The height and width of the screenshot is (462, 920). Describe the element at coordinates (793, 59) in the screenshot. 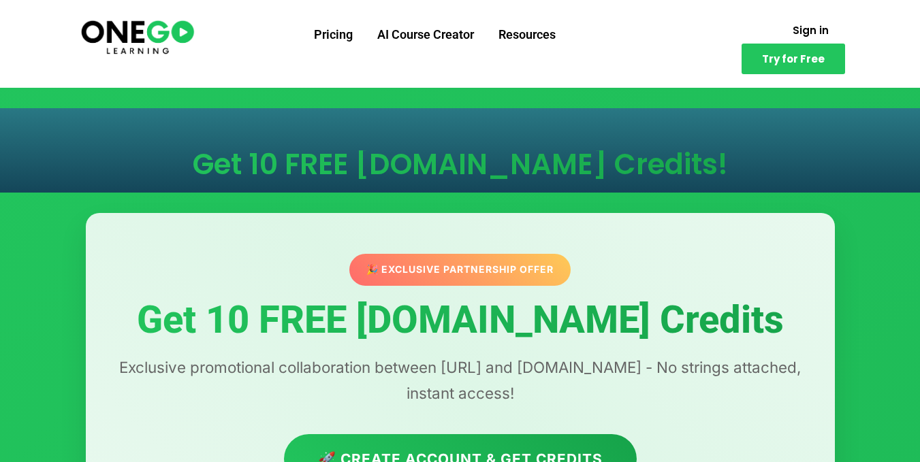

I see `span: Try for Free` at that location.